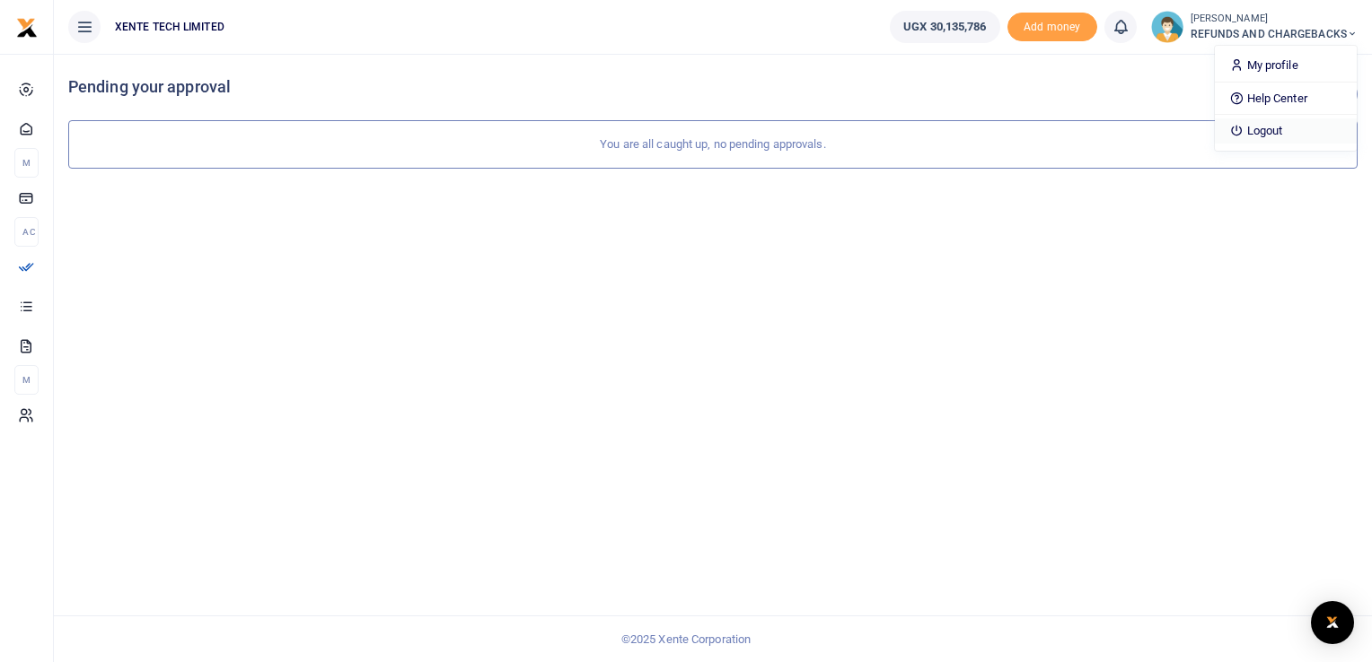 The width and height of the screenshot is (1372, 662). Describe the element at coordinates (1052, 27) in the screenshot. I see `span: Add money` at that location.